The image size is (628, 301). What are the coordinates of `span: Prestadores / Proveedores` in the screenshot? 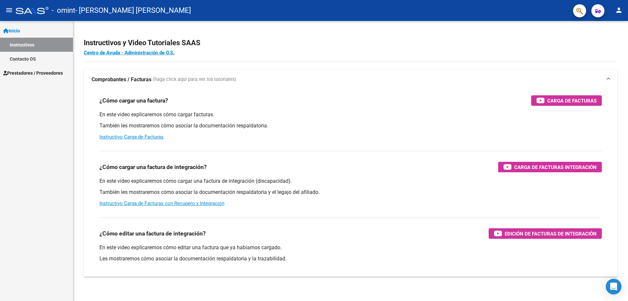 It's located at (33, 73).